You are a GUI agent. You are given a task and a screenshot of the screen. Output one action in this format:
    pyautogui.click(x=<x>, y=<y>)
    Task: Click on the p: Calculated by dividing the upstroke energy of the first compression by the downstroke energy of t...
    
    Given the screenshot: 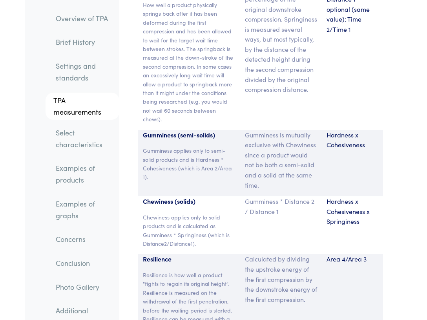 What is the action you would take?
    pyautogui.click(x=281, y=279)
    